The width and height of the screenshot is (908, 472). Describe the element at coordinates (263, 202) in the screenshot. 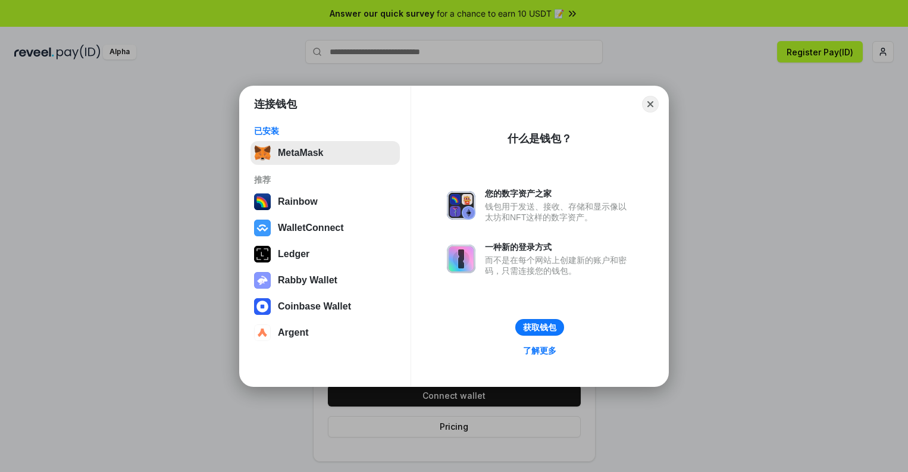

I see `img: svg+xml,%3Csvg%20width%3D%22120%22%20height%3D%22120%22%20viewBox%3D%220%200%20120%20120%22%20fil...` at that location.